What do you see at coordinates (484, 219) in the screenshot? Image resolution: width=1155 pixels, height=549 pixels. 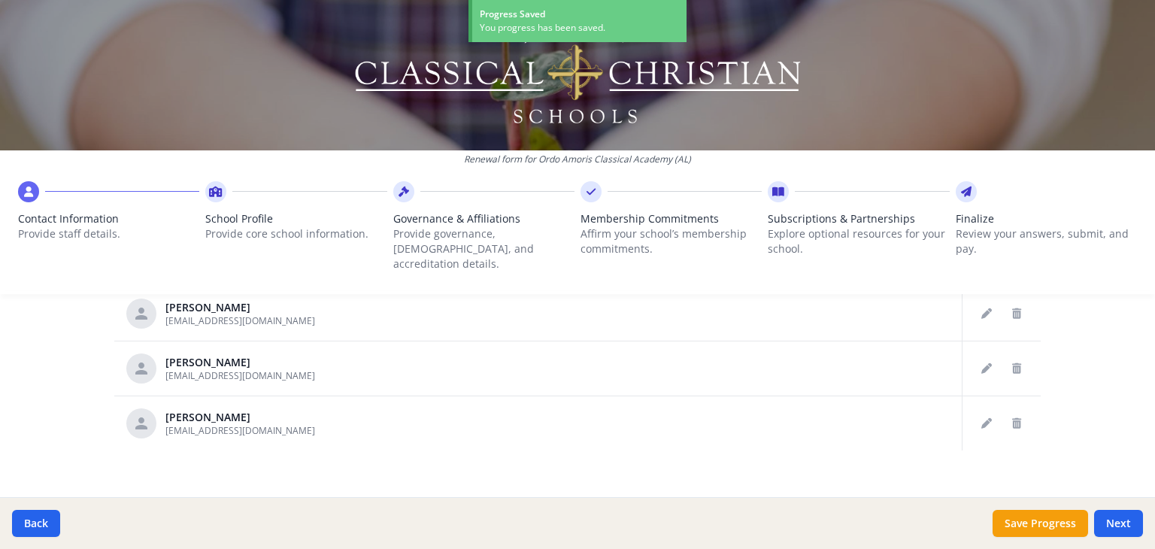 I see `span: Governance & Affiliations` at bounding box center [484, 219].